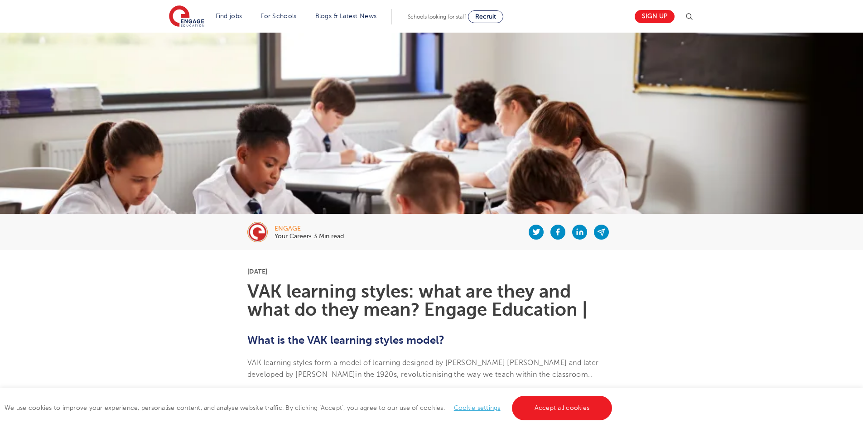  I want to click on p: Your Career• 3 Min read, so click(309, 236).